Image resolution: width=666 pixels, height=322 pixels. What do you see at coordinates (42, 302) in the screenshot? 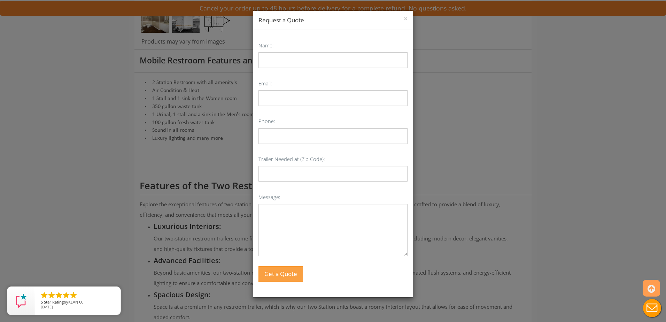
I see `span: 5` at bounding box center [42, 302].